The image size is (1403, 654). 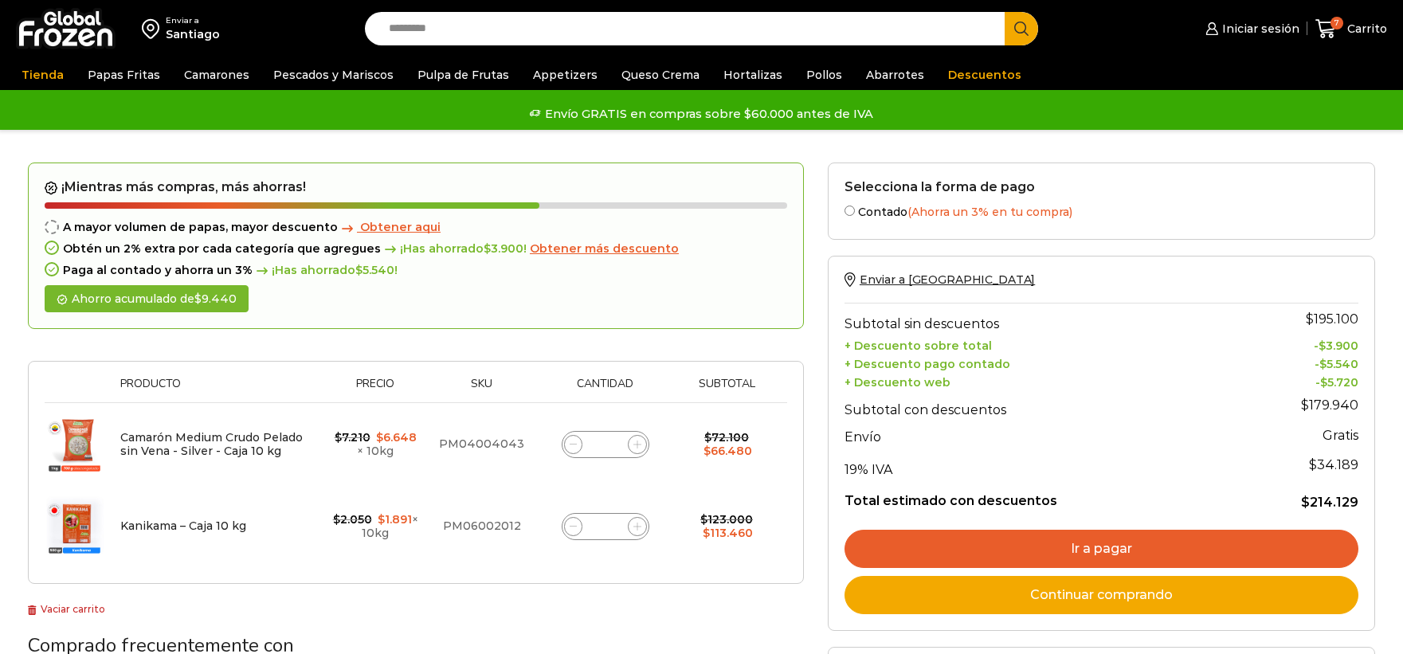 What do you see at coordinates (753, 75) in the screenshot?
I see `a: Hortalizas` at bounding box center [753, 75].